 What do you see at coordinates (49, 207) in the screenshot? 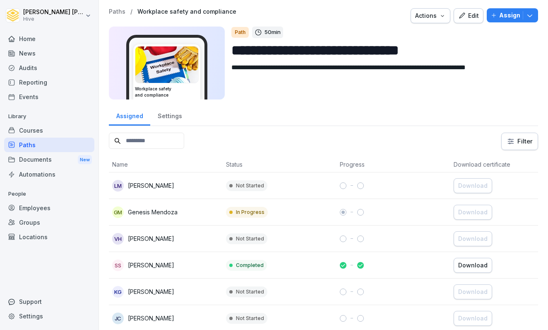
I see `div: Employees` at bounding box center [49, 207].